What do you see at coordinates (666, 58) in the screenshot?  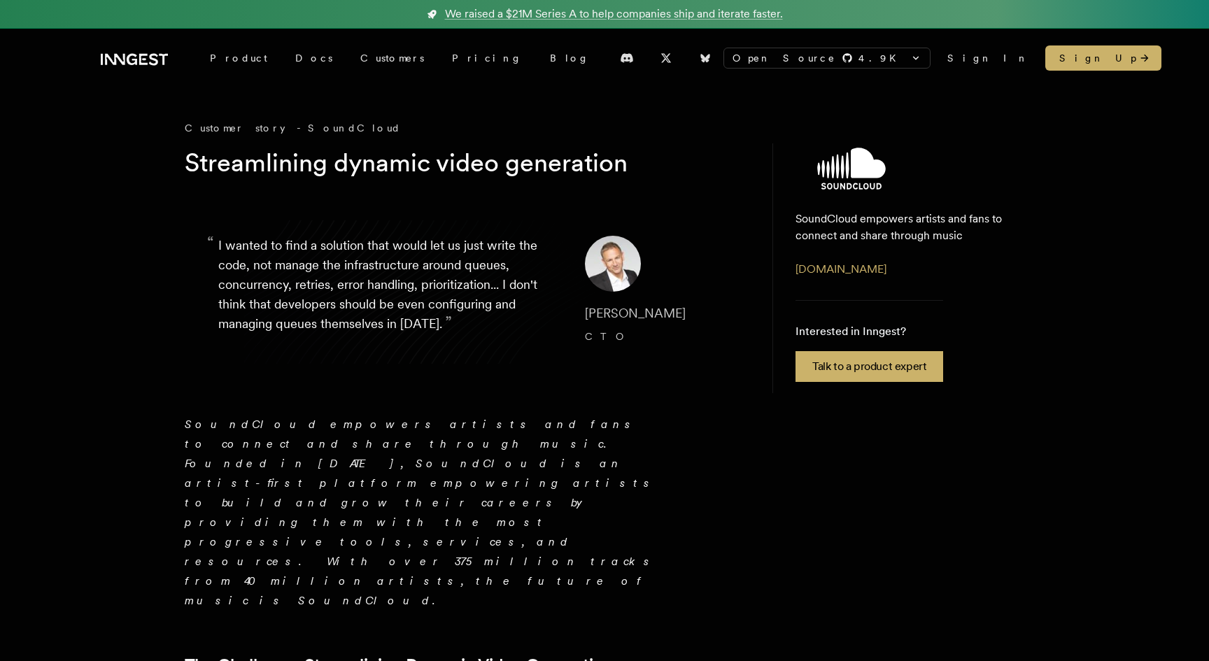 I see `a: X` at bounding box center [666, 58].